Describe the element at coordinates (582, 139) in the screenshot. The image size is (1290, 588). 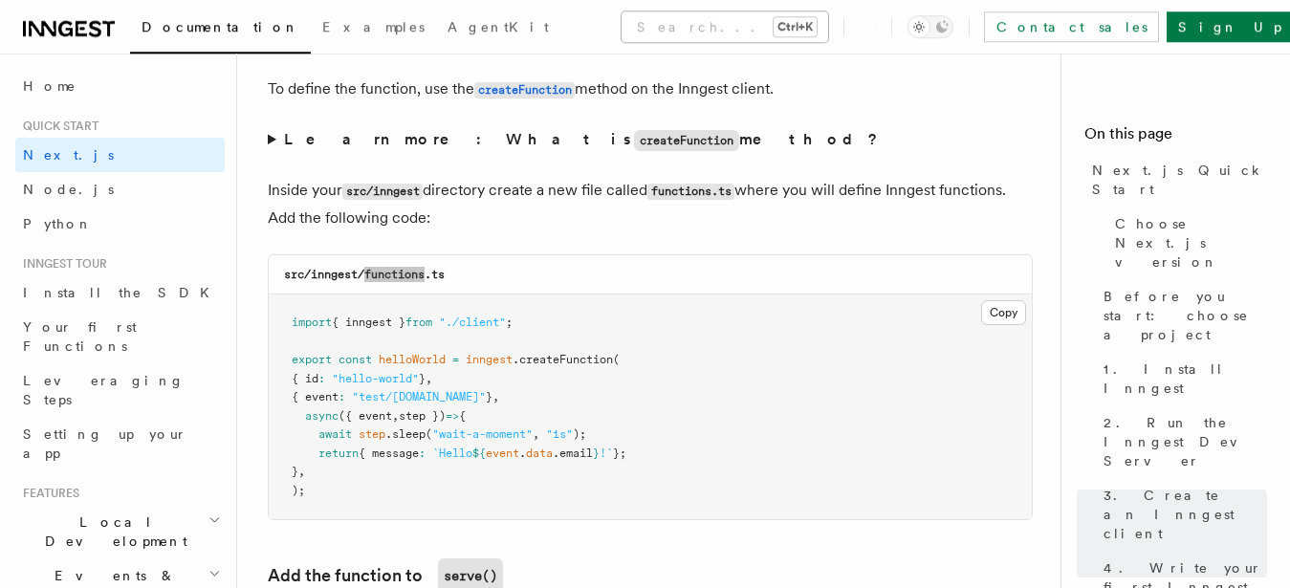
I see `strong: Learn more: What is method?` at that location.